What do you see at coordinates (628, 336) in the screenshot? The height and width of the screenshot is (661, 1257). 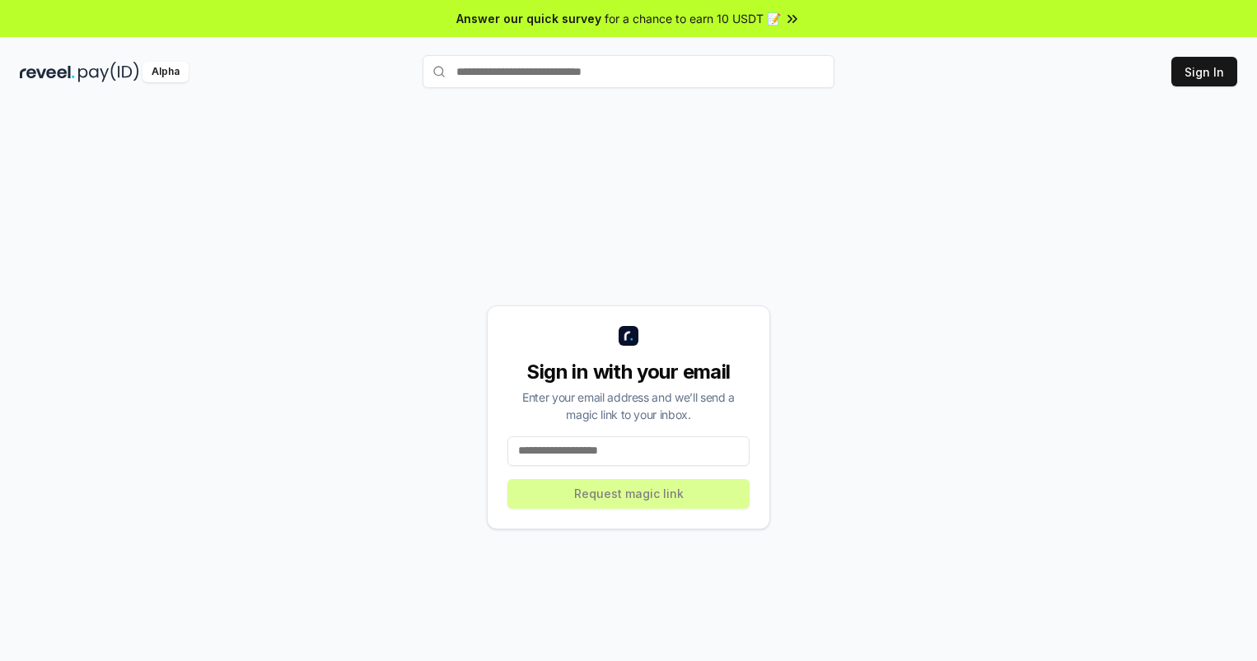 I see `img: logo_small` at bounding box center [628, 336].